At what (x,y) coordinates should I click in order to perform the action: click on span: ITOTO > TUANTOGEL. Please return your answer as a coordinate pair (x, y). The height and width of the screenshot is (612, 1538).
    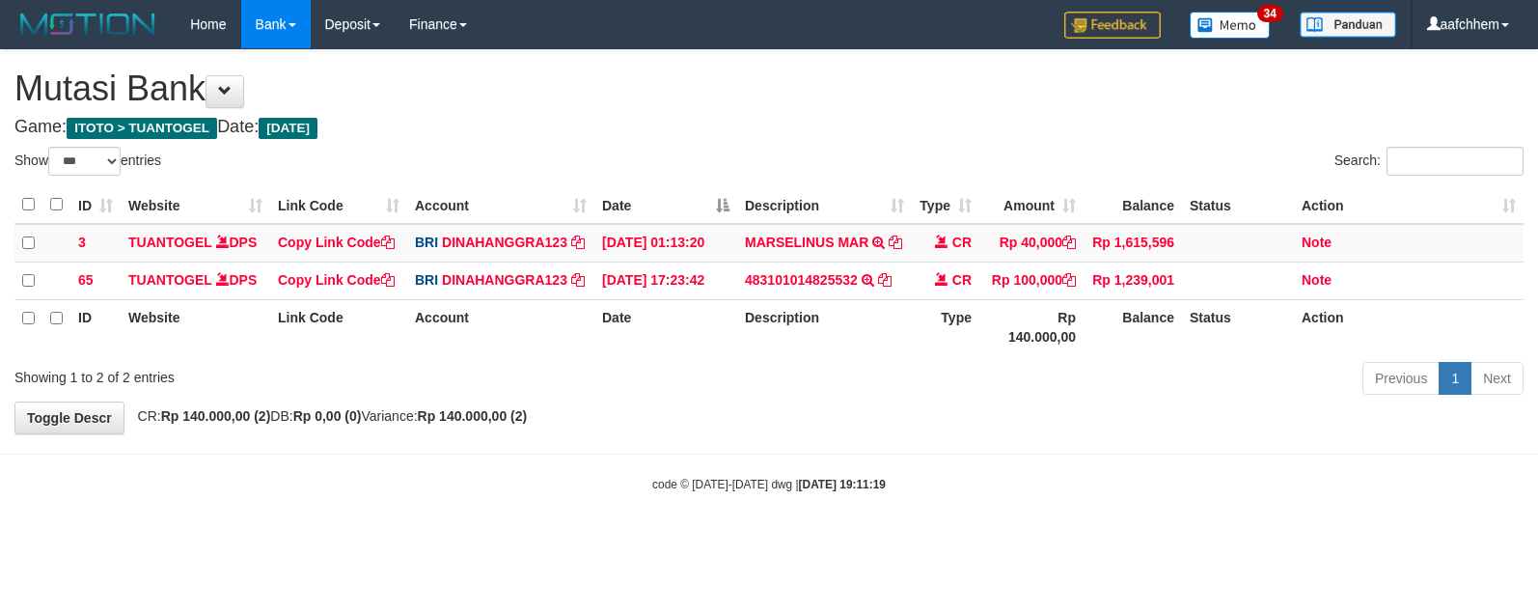
    Looking at the image, I should click on (142, 128).